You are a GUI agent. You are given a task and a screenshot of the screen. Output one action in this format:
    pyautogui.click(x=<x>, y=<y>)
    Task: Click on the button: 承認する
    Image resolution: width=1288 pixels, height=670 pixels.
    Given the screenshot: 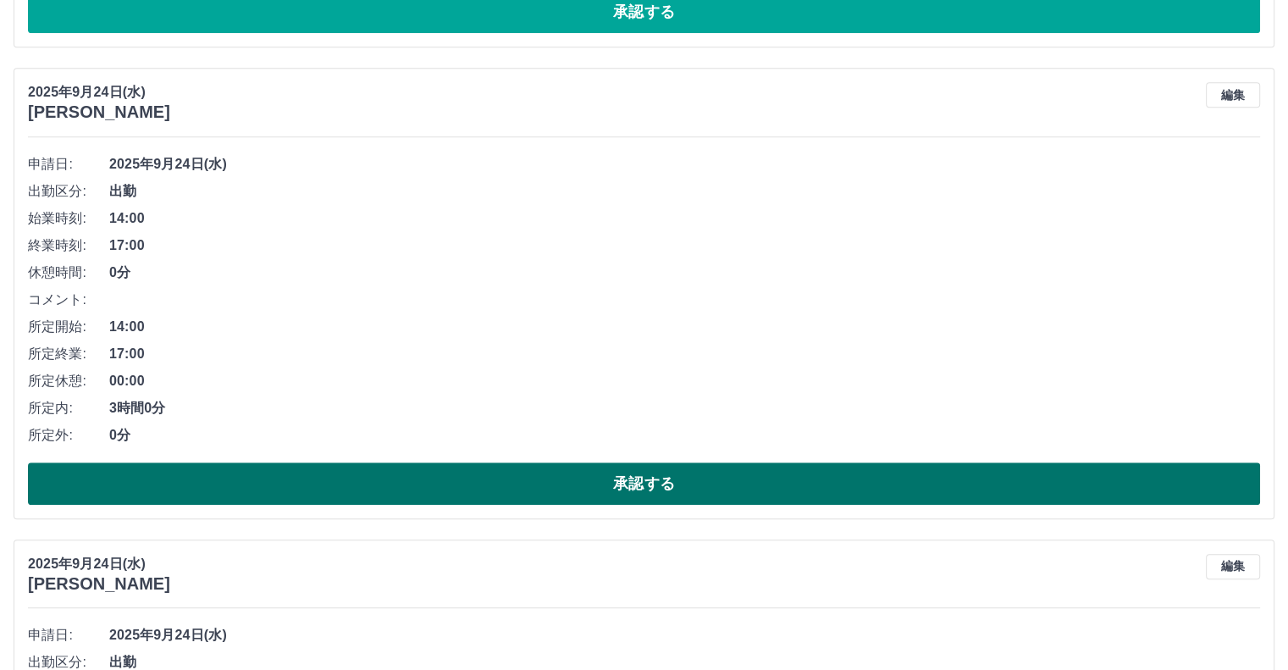 What is the action you would take?
    pyautogui.click(x=643, y=483)
    